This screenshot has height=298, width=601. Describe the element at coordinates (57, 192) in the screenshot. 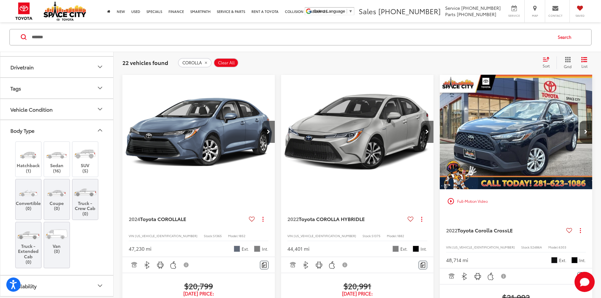

I see `img: Coupe` at that location.